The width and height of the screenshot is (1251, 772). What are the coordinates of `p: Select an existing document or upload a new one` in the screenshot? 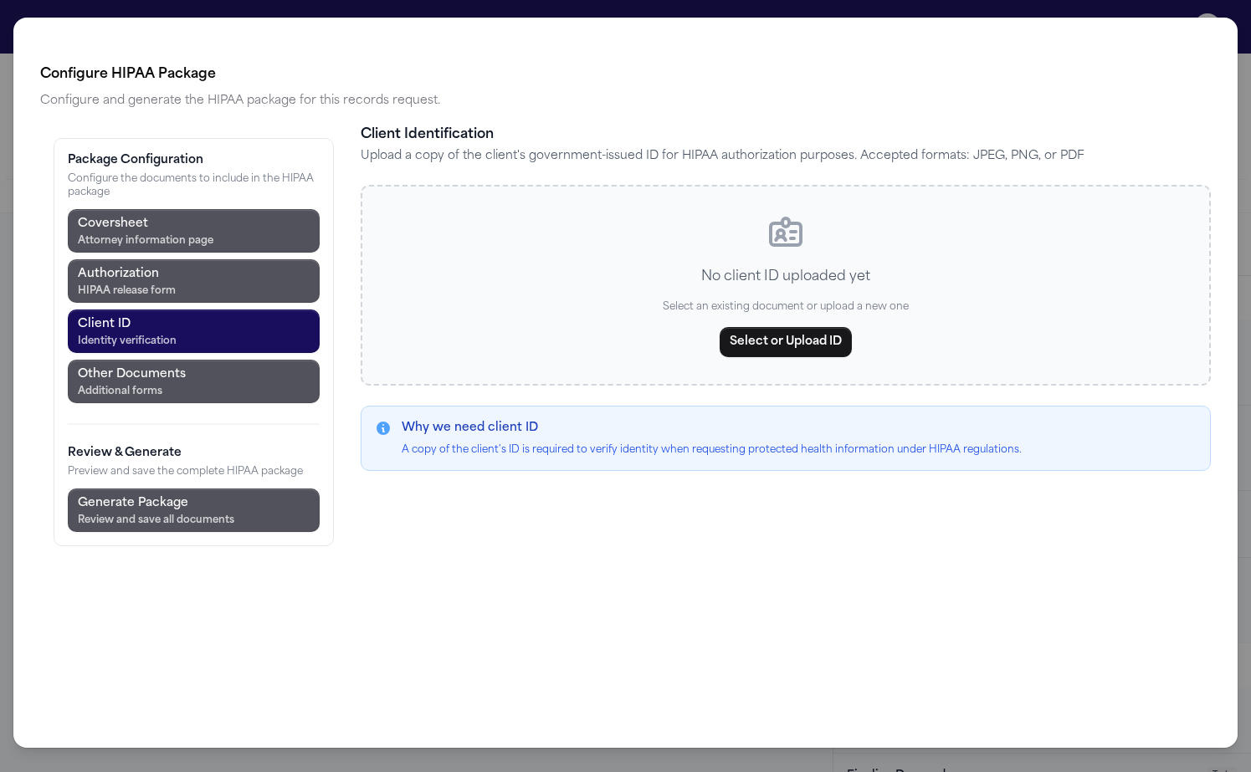 It's located at (786, 307).